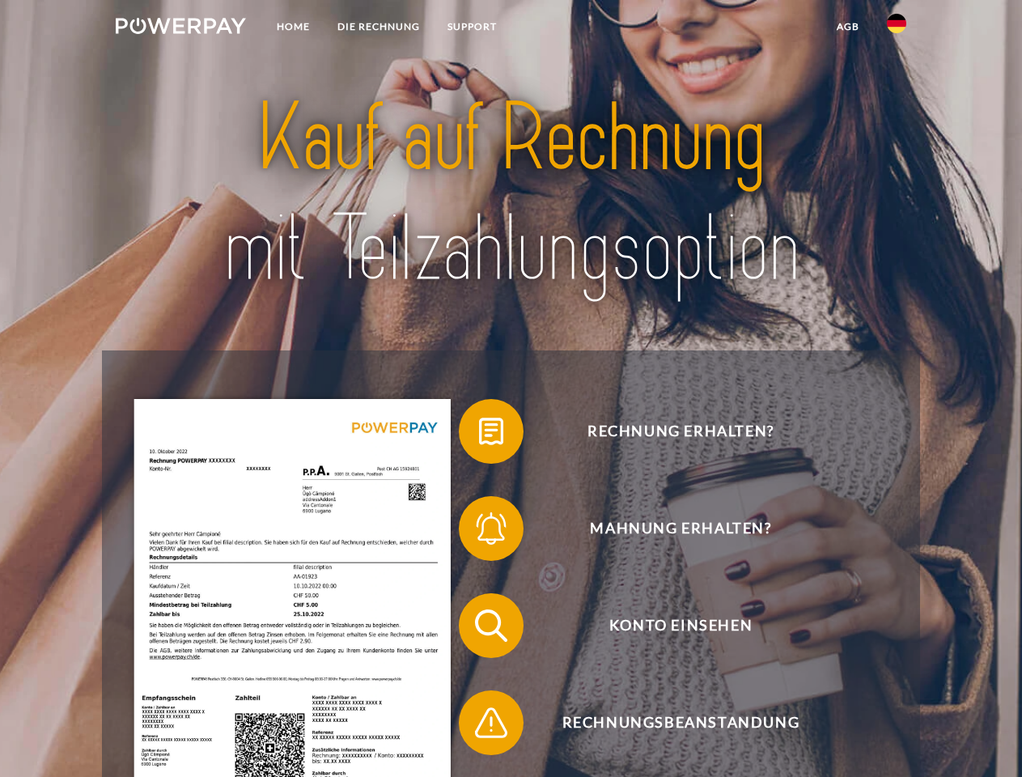  I want to click on button: Rechnungsbeanstandung, so click(669, 723).